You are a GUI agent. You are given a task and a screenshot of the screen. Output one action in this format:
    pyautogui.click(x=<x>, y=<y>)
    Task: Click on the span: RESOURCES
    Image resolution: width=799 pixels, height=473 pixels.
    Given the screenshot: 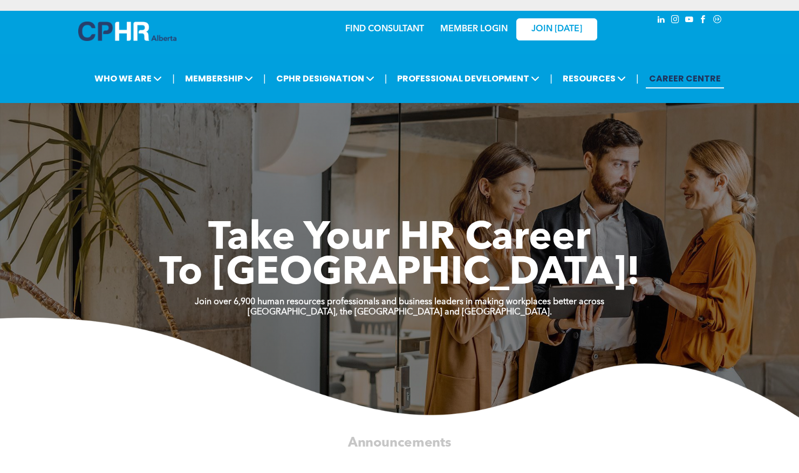 What is the action you would take?
    pyautogui.click(x=594, y=78)
    